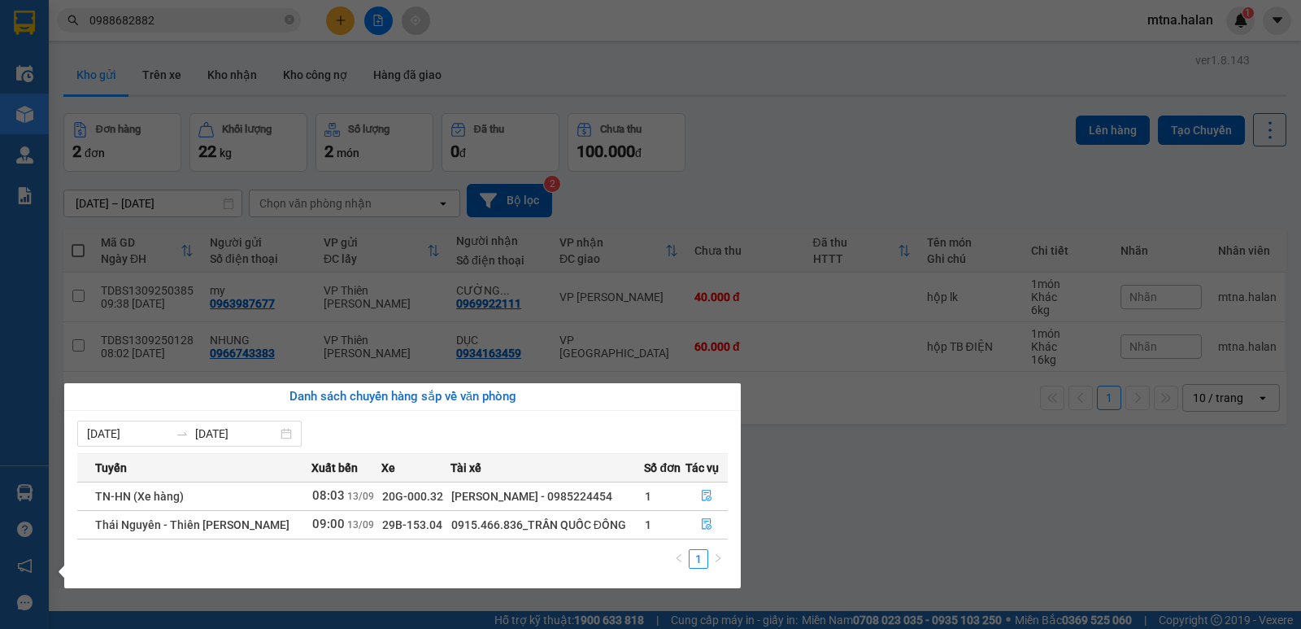 The image size is (1301, 629). Describe the element at coordinates (547, 525) in the screenshot. I see `div: 0915.466.836_TRẦN QUỐC ĐÔNG` at that location.